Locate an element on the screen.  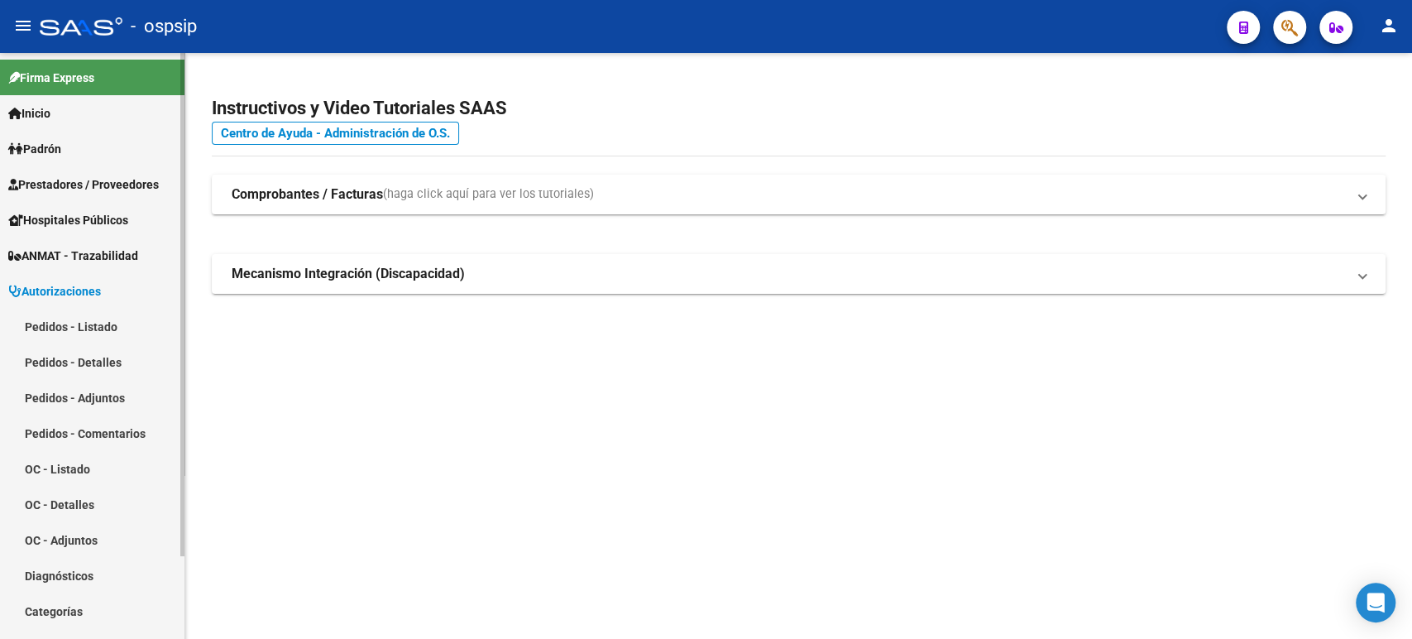
mat-icon: menu is located at coordinates (23, 26).